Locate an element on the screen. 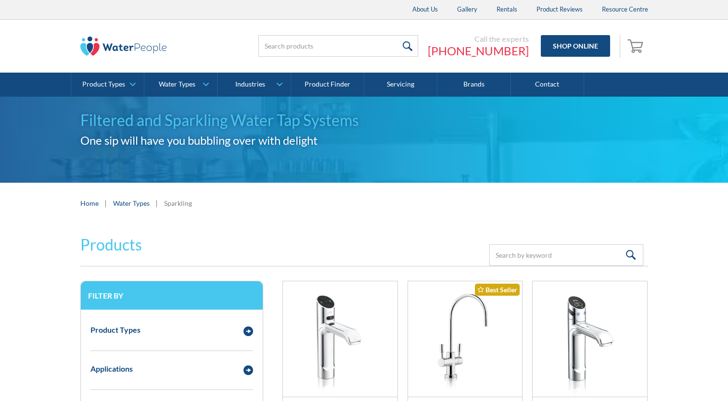 The width and height of the screenshot is (728, 401). div: Sparkling is located at coordinates (178, 203).